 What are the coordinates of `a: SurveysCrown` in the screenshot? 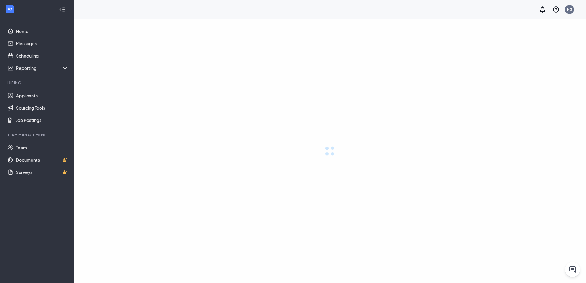 It's located at (42, 172).